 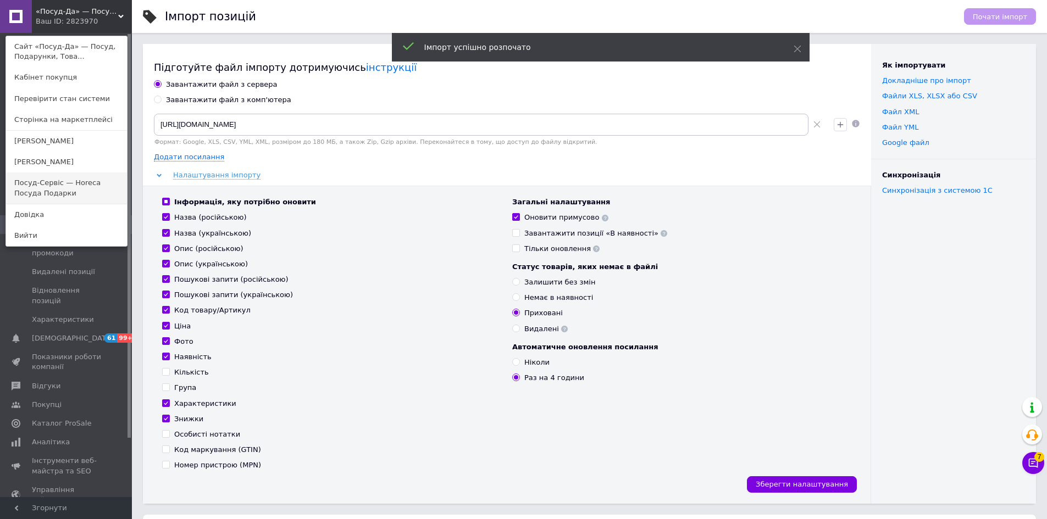 I want to click on div: Раз на 4 години, so click(x=554, y=378).